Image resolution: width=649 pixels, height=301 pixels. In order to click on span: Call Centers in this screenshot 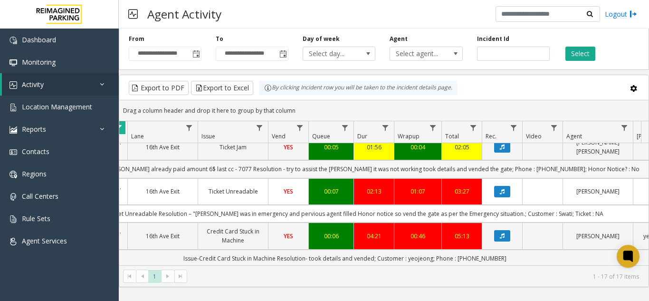, I will do `click(40, 196)`.